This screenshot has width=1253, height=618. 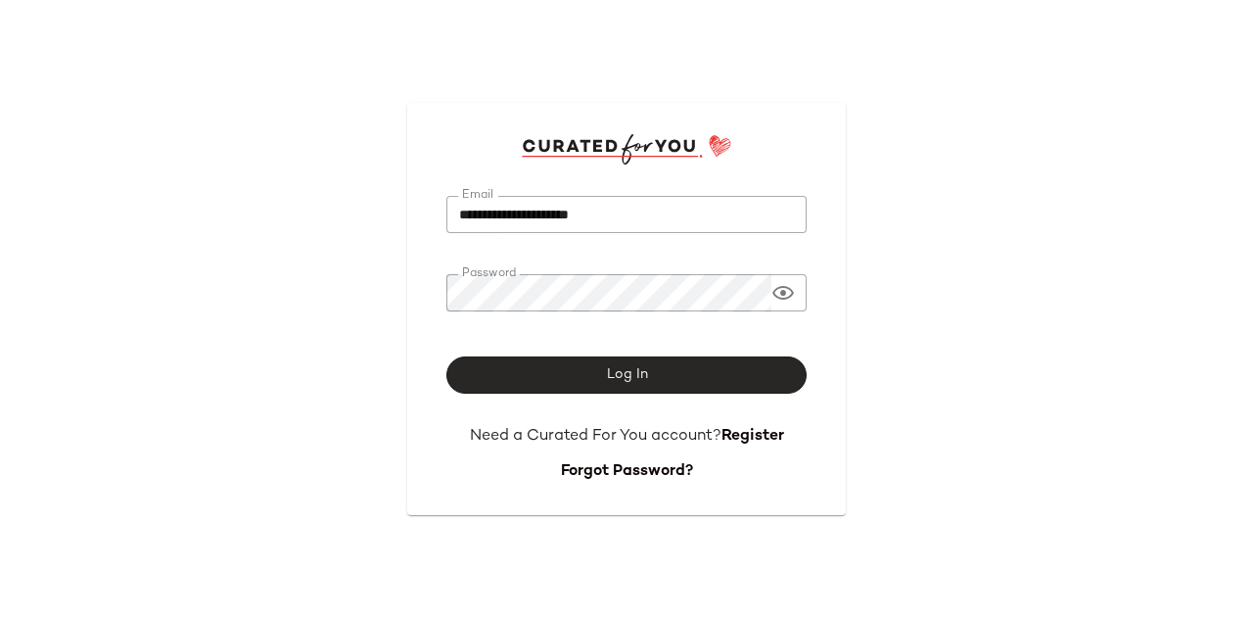 What do you see at coordinates (753, 436) in the screenshot?
I see `a: Register` at bounding box center [753, 436].